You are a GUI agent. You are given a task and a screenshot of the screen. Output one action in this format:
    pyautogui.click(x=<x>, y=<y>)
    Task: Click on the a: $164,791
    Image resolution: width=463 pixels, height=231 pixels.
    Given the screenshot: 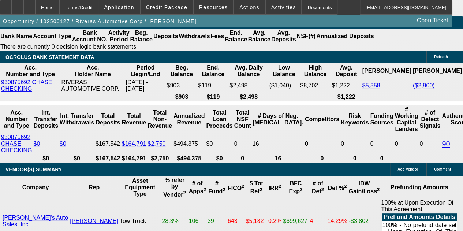 What is the action you would take?
    pyautogui.click(x=134, y=143)
    